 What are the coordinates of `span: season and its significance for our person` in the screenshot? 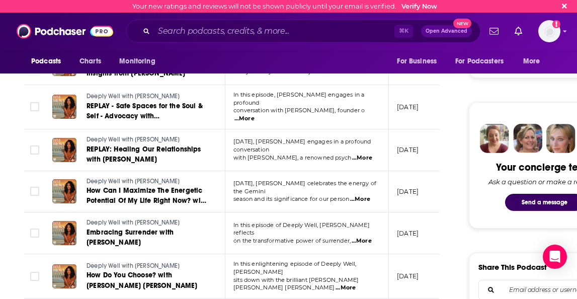 It's located at (291, 199).